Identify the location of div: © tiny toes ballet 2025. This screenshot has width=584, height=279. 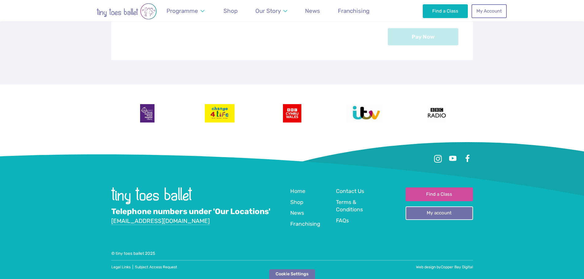
(292, 254).